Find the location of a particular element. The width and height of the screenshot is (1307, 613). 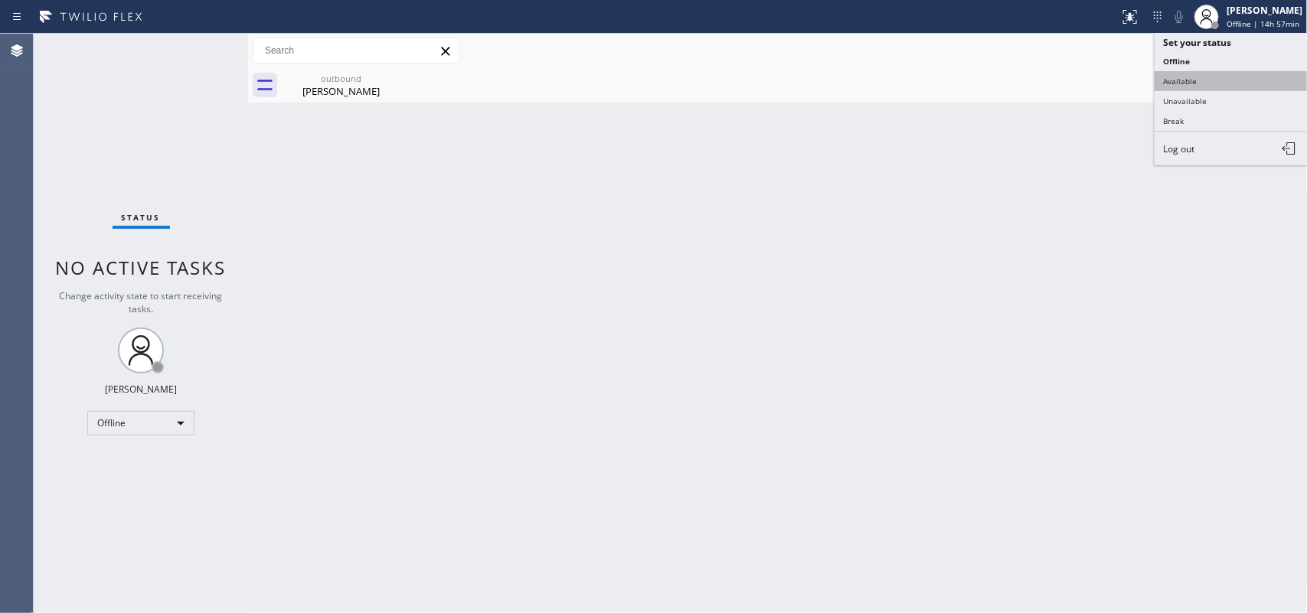

span: No active tasks is located at coordinates (141, 267).